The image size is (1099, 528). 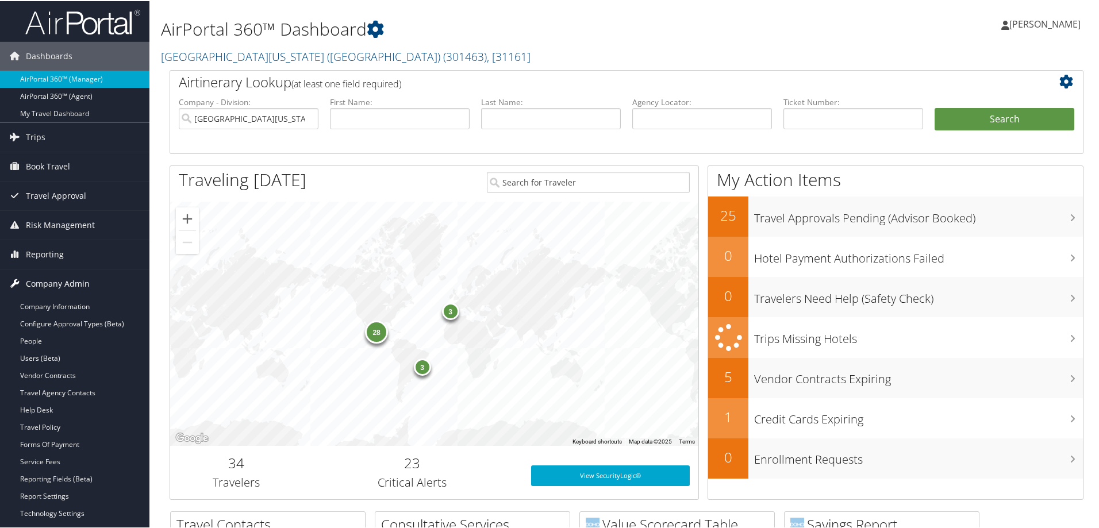 What do you see at coordinates (610, 475) in the screenshot?
I see `a: View SecurityLogic®` at bounding box center [610, 475].